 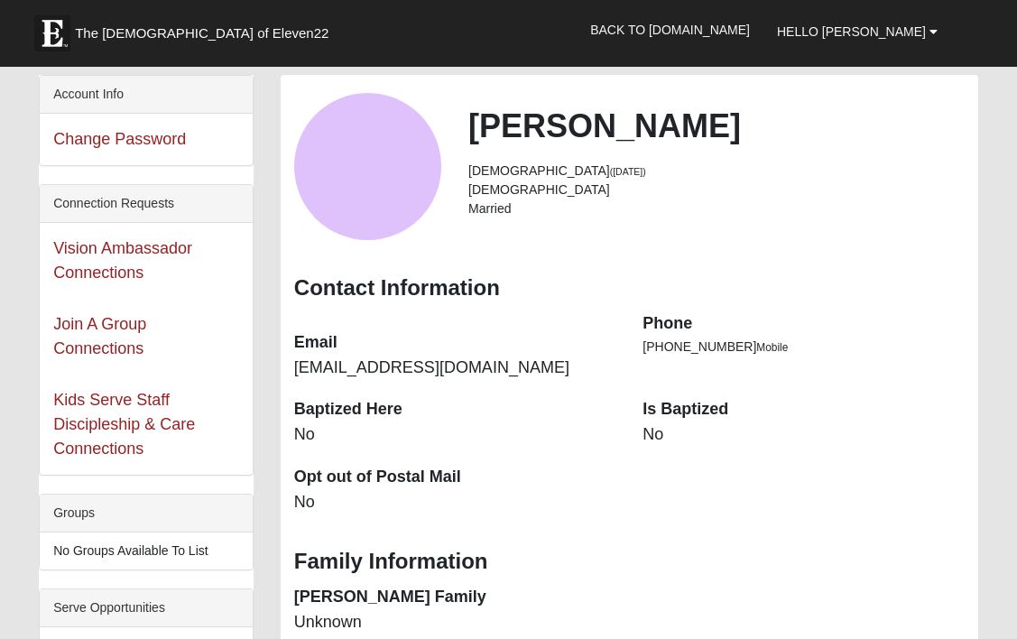 I want to click on a: Kids Serve Staff Discipleship & Care Connections, so click(x=124, y=424).